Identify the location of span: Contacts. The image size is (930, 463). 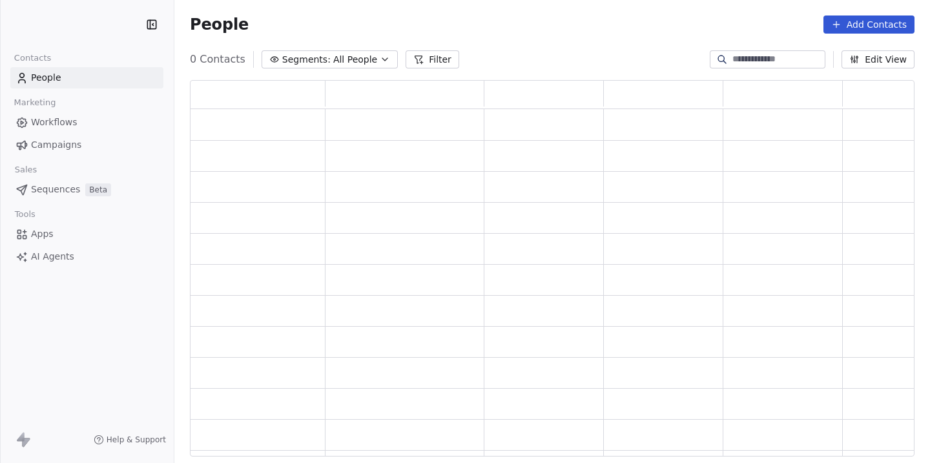
(32, 58).